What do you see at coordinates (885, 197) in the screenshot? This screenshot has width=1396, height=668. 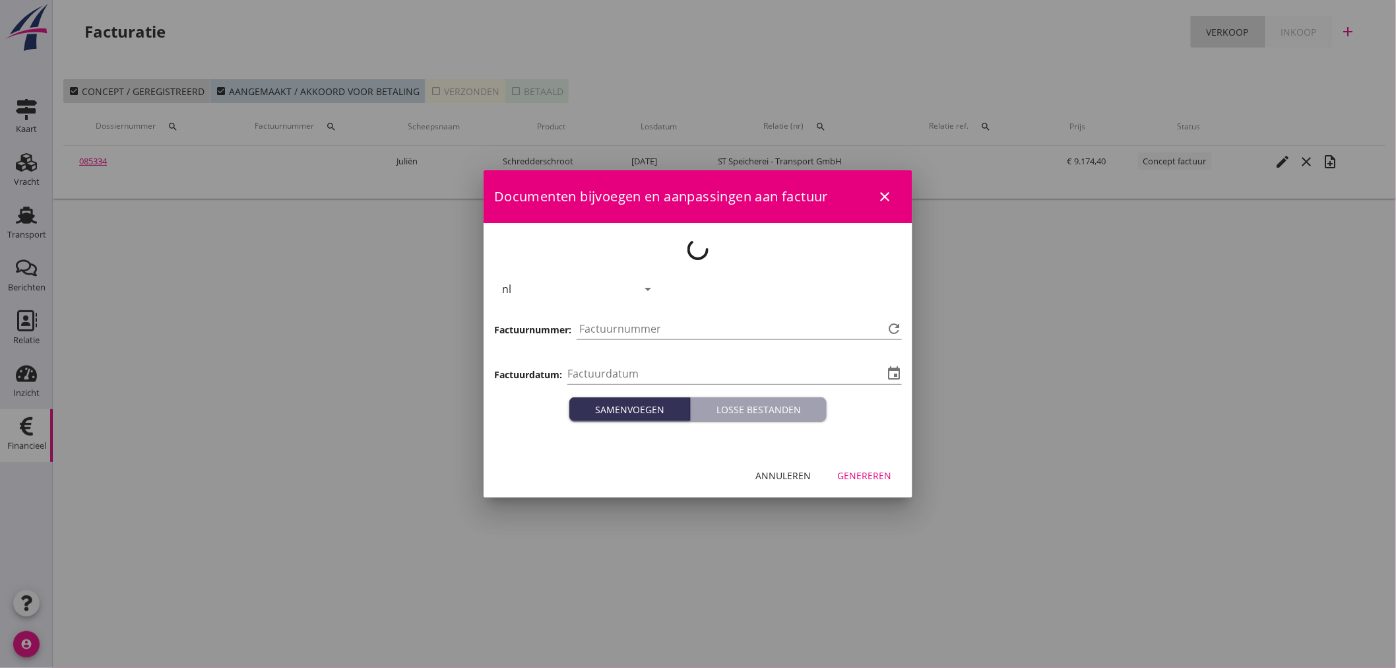 I see `i: close` at bounding box center [885, 197].